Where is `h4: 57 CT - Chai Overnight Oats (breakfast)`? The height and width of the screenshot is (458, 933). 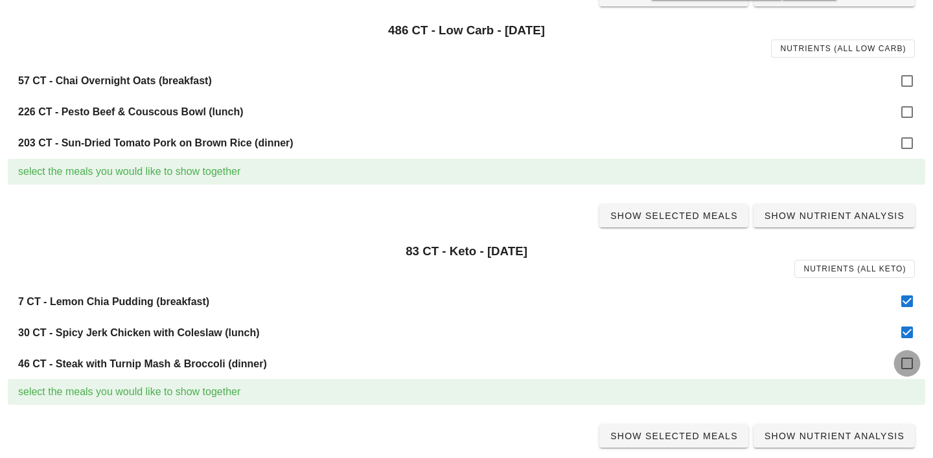
h4: 57 CT - Chai Overnight Oats (breakfast) is located at coordinates (454, 80).